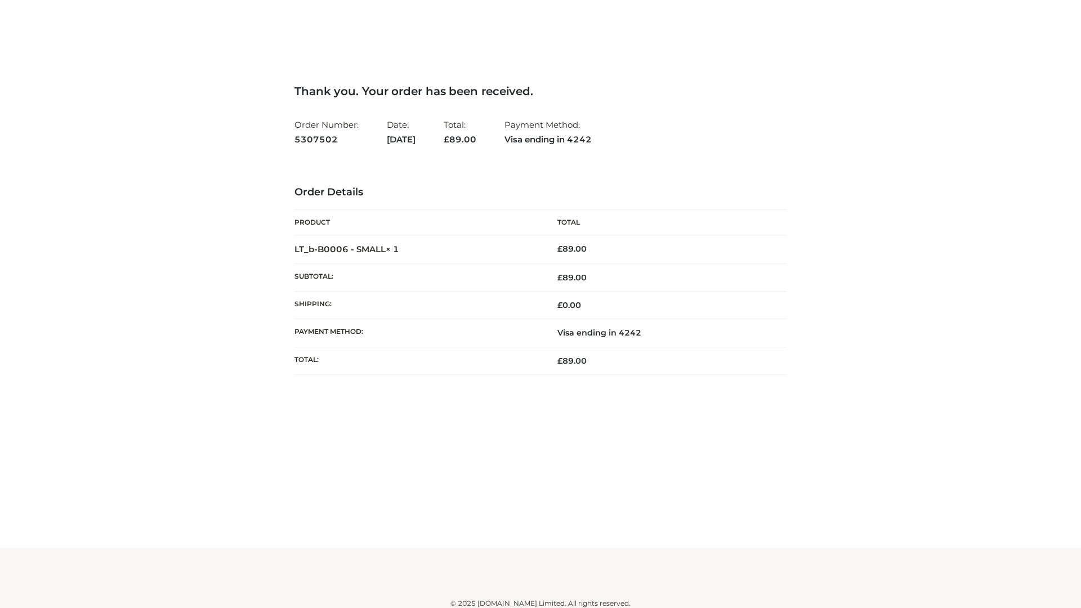  Describe the element at coordinates (347, 249) in the screenshot. I see `strong: LT_b-B0006 - SMALL` at that location.